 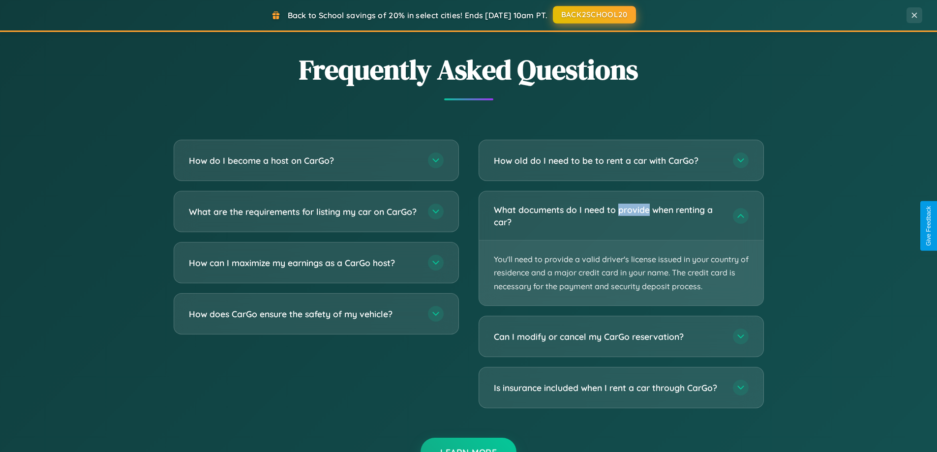 I want to click on h3: How do I become a host on CarGo?, so click(x=304, y=160).